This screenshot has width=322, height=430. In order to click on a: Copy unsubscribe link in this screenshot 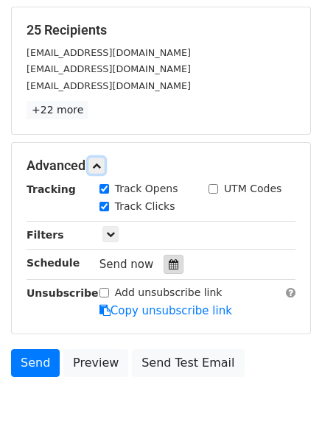, I will do `click(166, 311)`.